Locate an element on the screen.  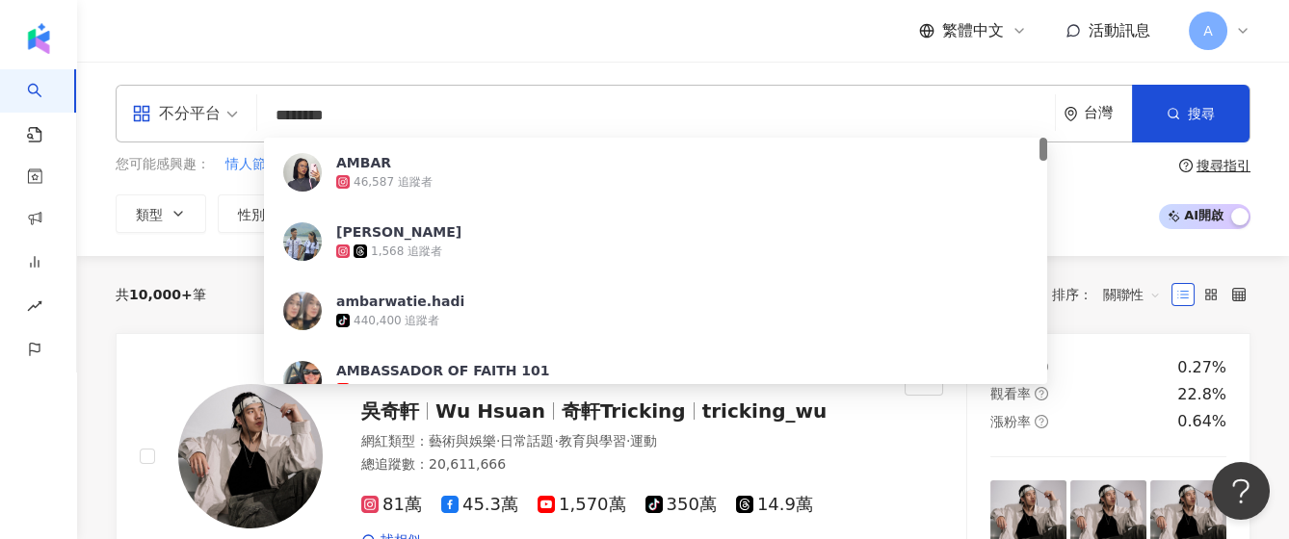
div: ambarwatie.hadi is located at coordinates (400, 301).